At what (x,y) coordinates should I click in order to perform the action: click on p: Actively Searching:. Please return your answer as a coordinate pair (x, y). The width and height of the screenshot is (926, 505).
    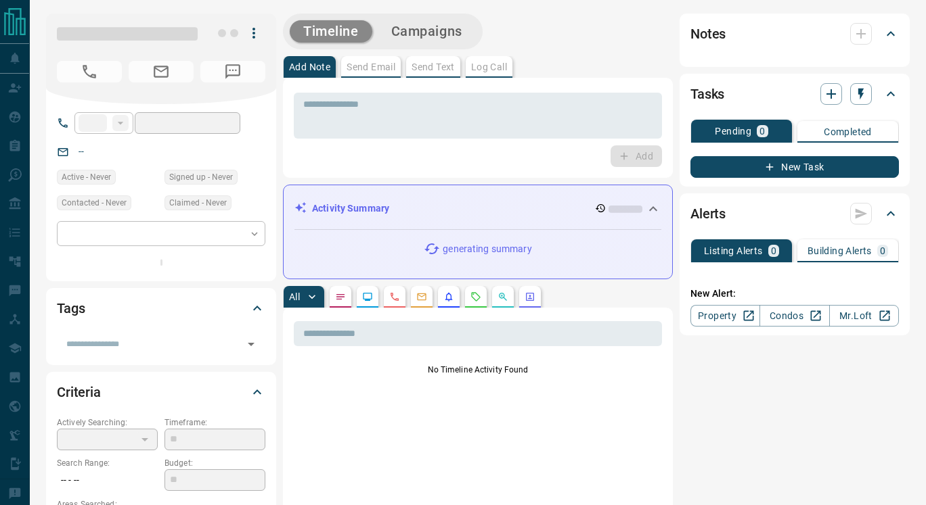
    Looking at the image, I should click on (107, 423).